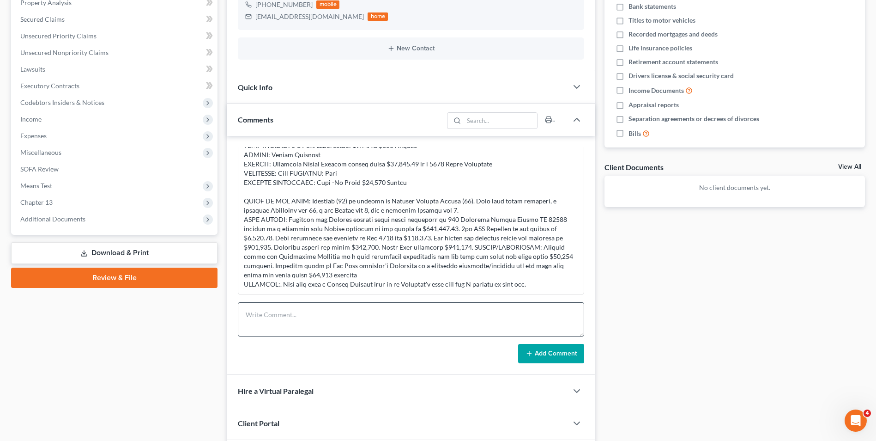 This screenshot has height=441, width=876. What do you see at coordinates (255, 119) in the screenshot?
I see `span: Comments` at bounding box center [255, 119].